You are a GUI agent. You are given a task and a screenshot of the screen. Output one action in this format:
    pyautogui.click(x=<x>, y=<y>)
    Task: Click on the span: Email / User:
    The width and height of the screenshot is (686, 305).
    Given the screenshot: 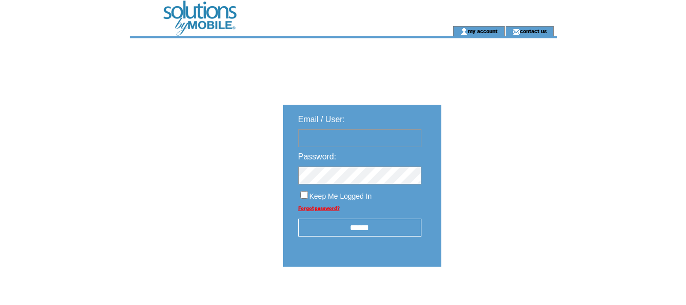 What is the action you would take?
    pyautogui.click(x=322, y=119)
    